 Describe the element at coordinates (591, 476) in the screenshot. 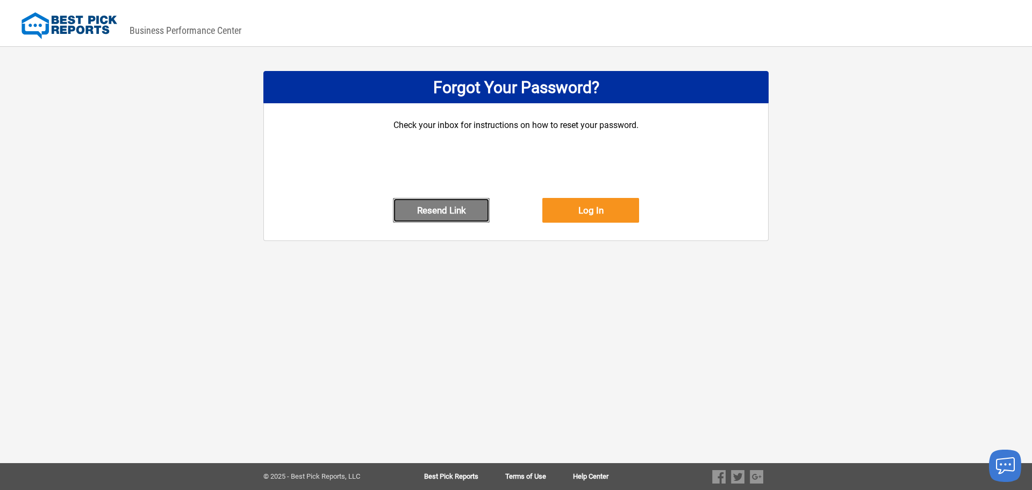

I see `a: Help Center` at that location.